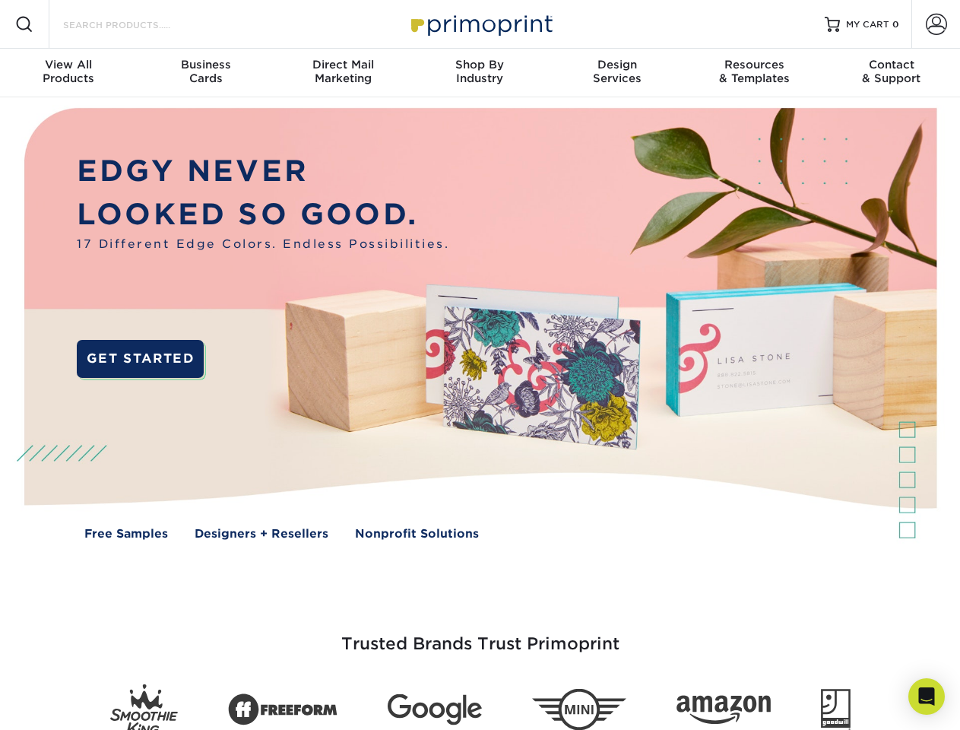 This screenshot has height=730, width=960. What do you see at coordinates (140, 359) in the screenshot?
I see `a: GET STARTED` at bounding box center [140, 359].